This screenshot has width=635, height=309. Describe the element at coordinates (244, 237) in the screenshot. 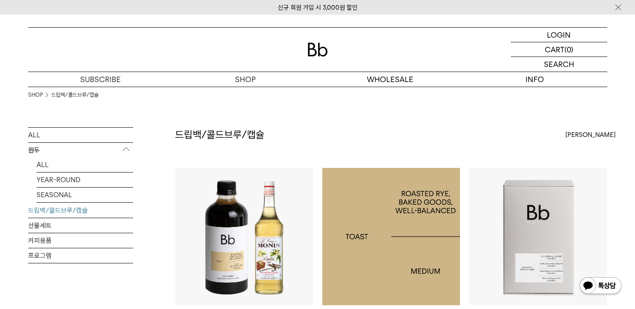

I see `a: 토스트 콜드브루 x 바닐라 시럽 세트` at that location.